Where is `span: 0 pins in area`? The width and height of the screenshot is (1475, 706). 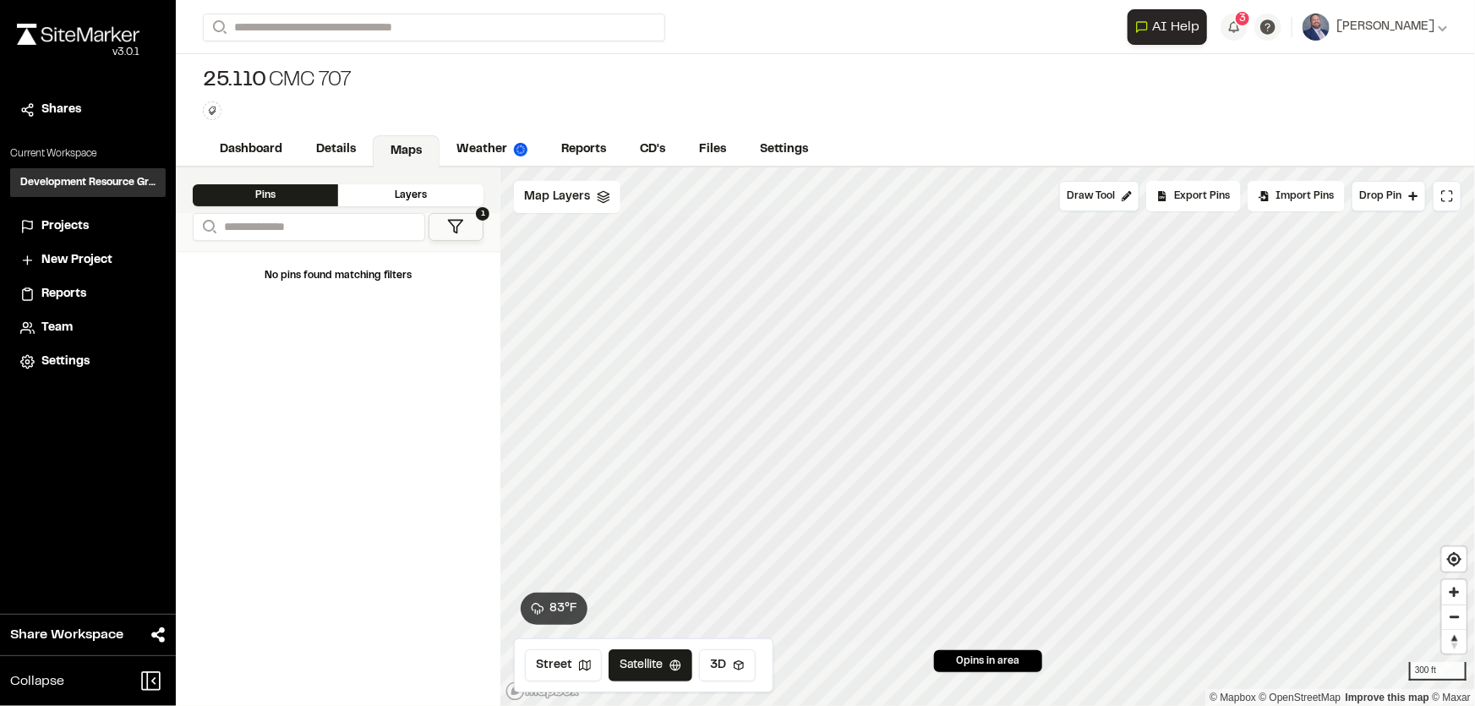 span: 0 pins in area is located at coordinates (987, 661).